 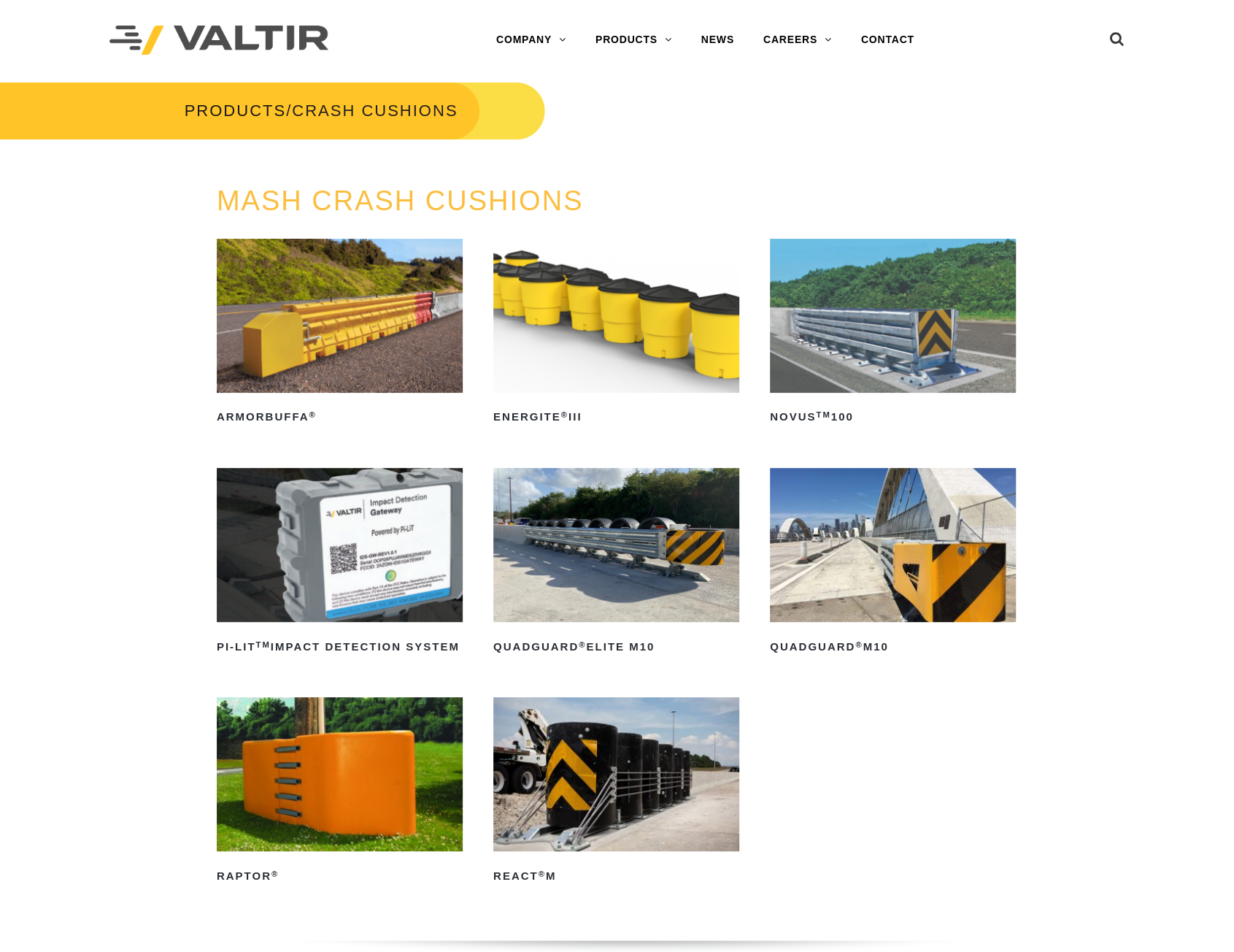 What do you see at coordinates (400, 200) in the screenshot?
I see `a: MASH CRASH CUSHIONS` at bounding box center [400, 200].